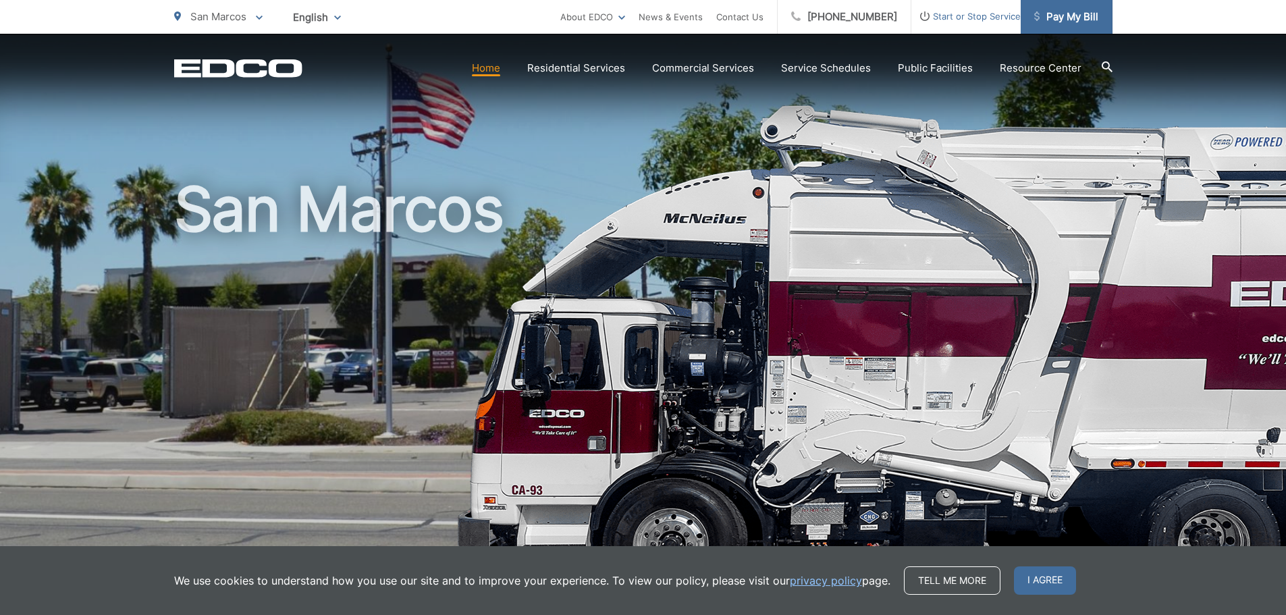 This screenshot has width=1286, height=615. Describe the element at coordinates (238, 68) in the screenshot. I see `a: EDCD logo. Return to the homepage.` at that location.